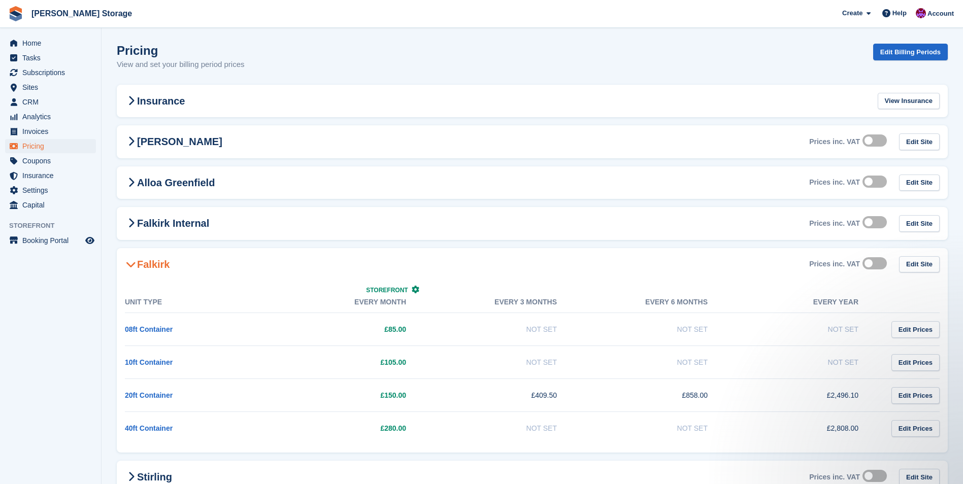 The image size is (963, 484). Describe the element at coordinates (852, 13) in the screenshot. I see `span: Create` at that location.